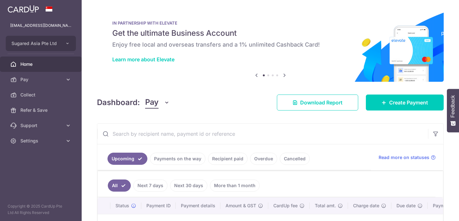 The height and width of the screenshot is (221, 459). I want to click on span: Charge date, so click(366, 206).